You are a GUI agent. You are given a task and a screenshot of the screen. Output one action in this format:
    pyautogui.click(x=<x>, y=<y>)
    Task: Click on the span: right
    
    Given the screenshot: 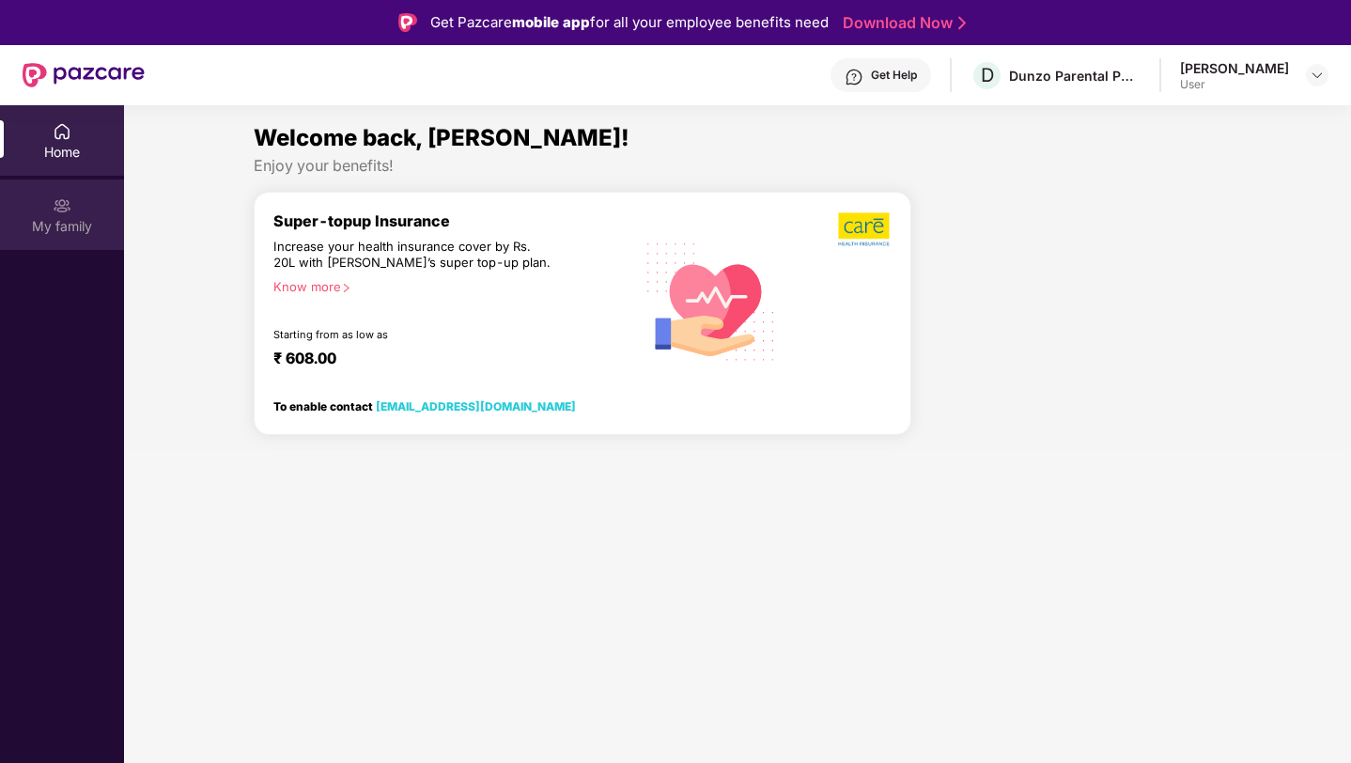 What is the action you would take?
    pyautogui.click(x=346, y=287)
    